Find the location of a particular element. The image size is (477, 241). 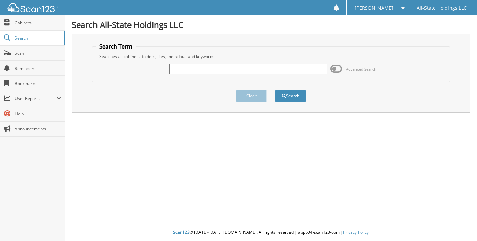

button: Search is located at coordinates (291, 96).